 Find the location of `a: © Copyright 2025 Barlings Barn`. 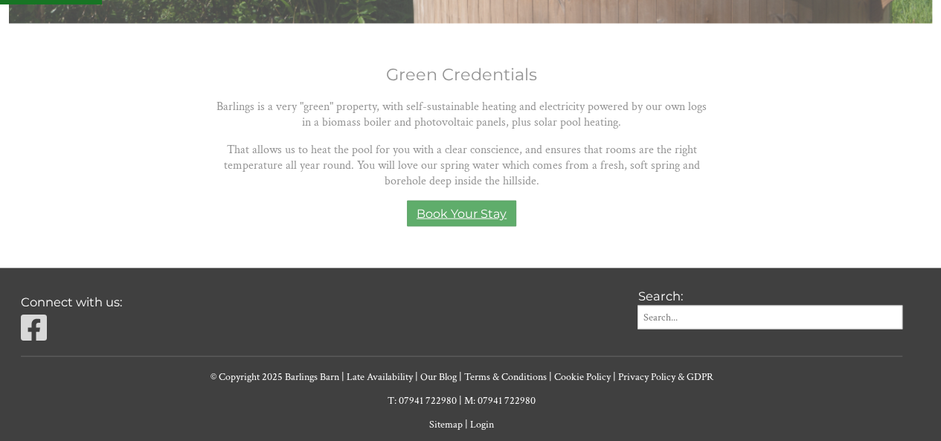

a: © Copyright 2025 Barlings Barn is located at coordinates (275, 376).